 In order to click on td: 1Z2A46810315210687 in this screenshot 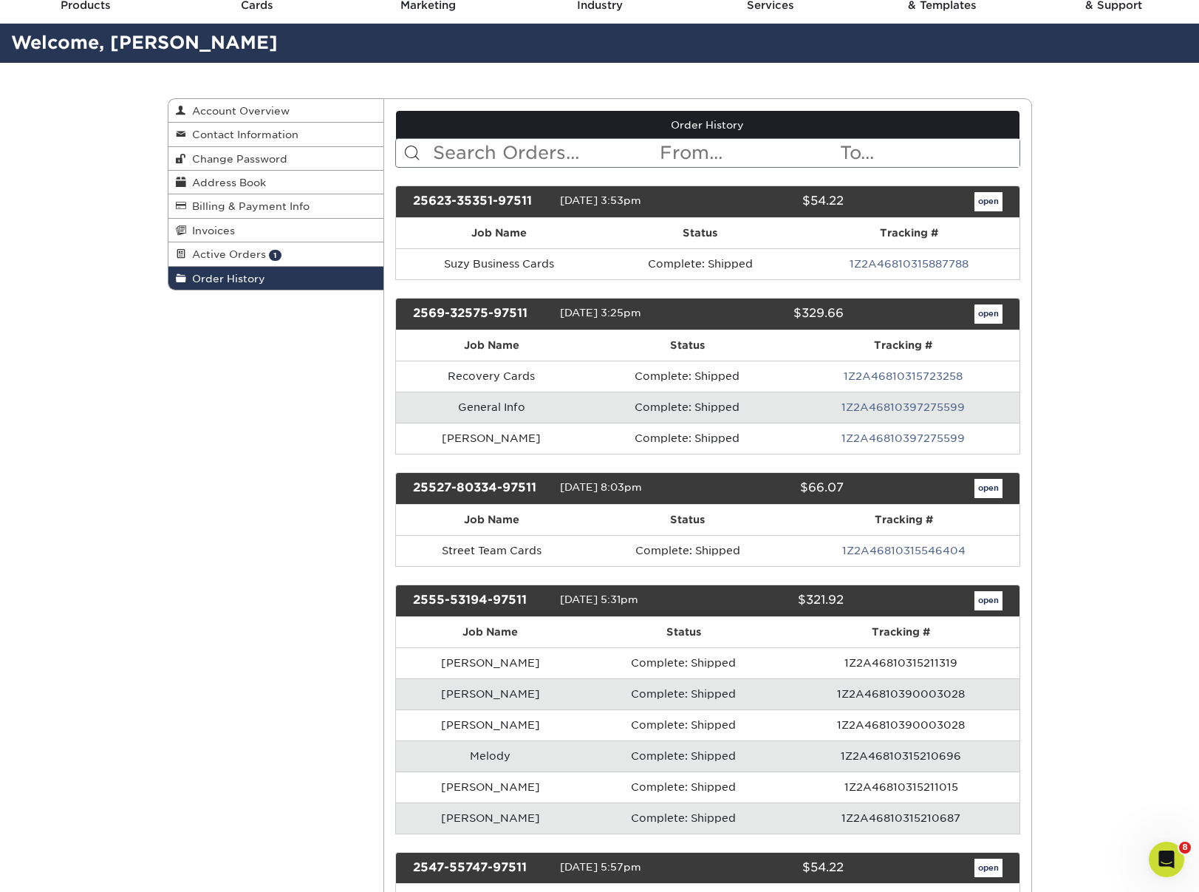, I will do `click(901, 818)`.